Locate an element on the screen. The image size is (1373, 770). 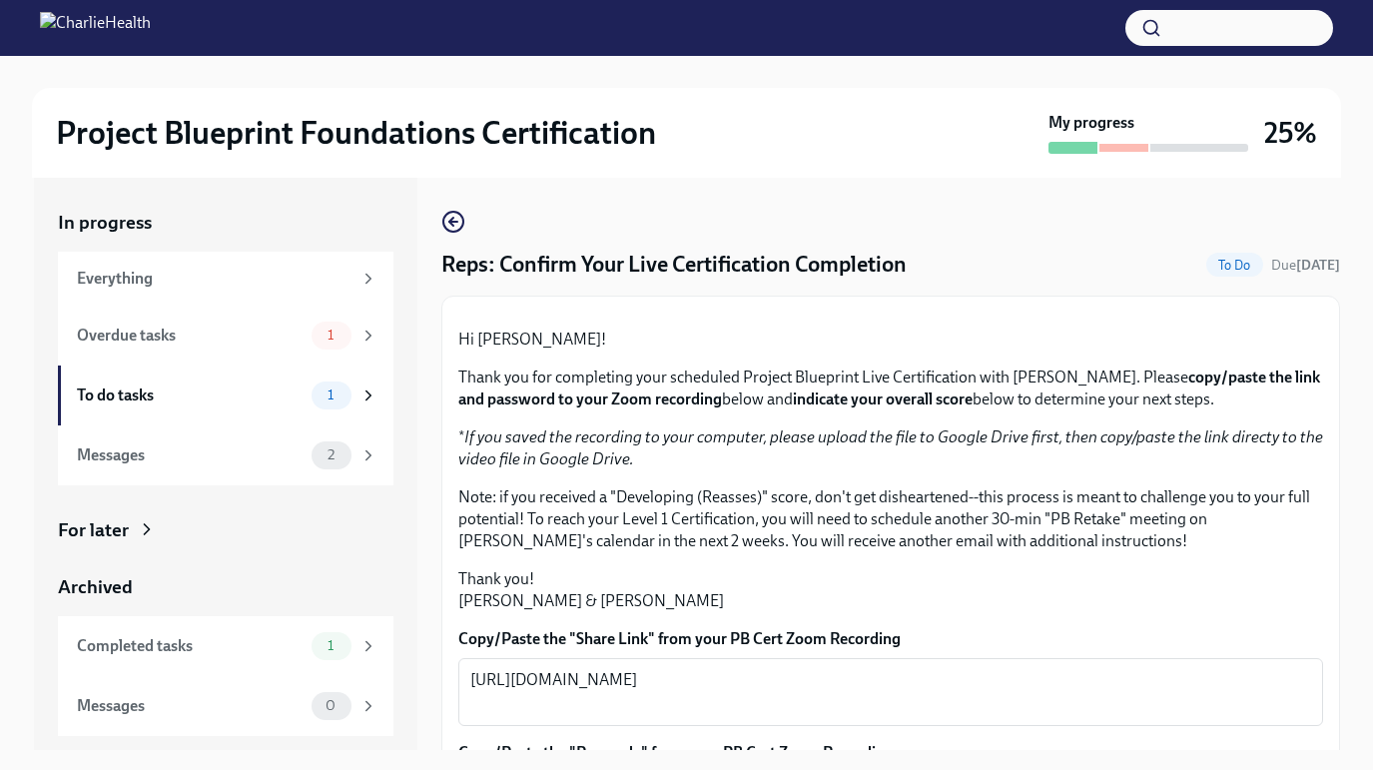
a: For later is located at coordinates (226, 530).